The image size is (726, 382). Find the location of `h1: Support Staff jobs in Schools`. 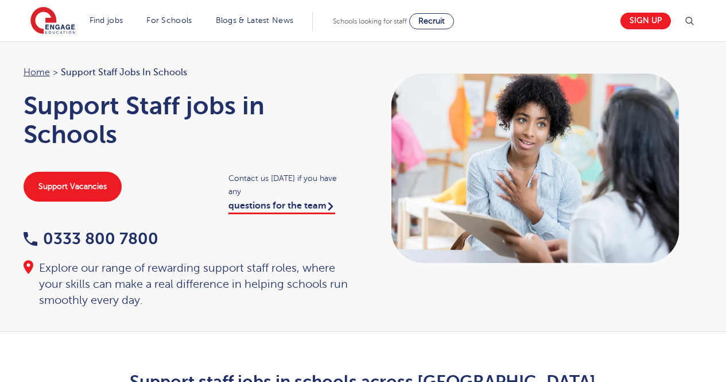

h1: Support Staff jobs in Schools is located at coordinates (188, 120).